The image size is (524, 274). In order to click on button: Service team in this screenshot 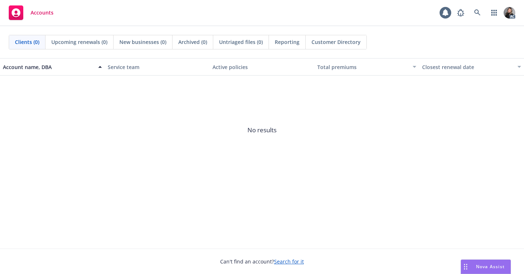, I will do `click(157, 67)`.